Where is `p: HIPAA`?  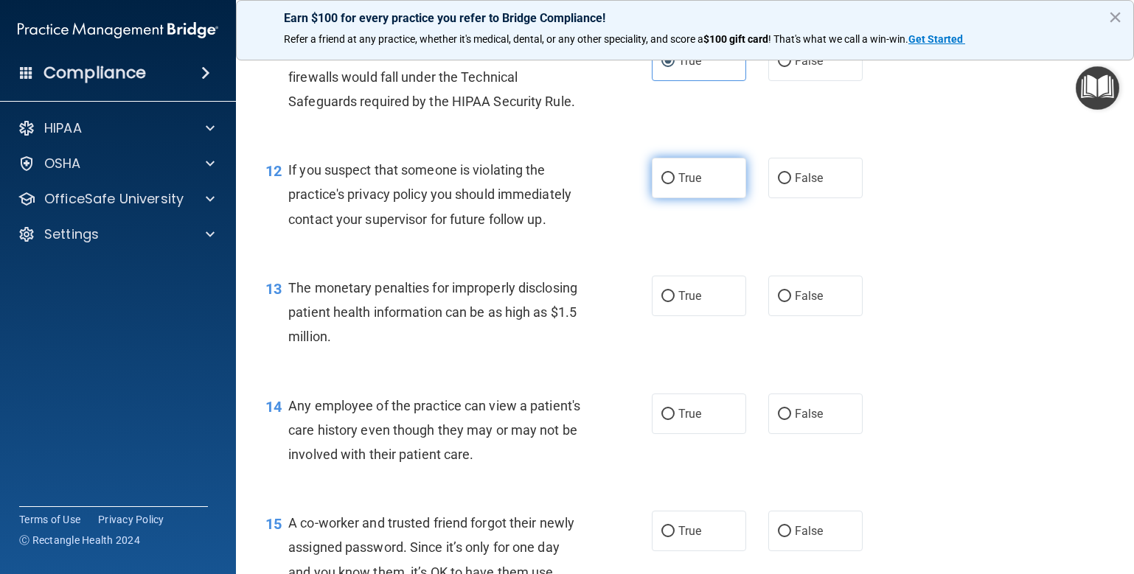
p: HIPAA is located at coordinates (63, 128).